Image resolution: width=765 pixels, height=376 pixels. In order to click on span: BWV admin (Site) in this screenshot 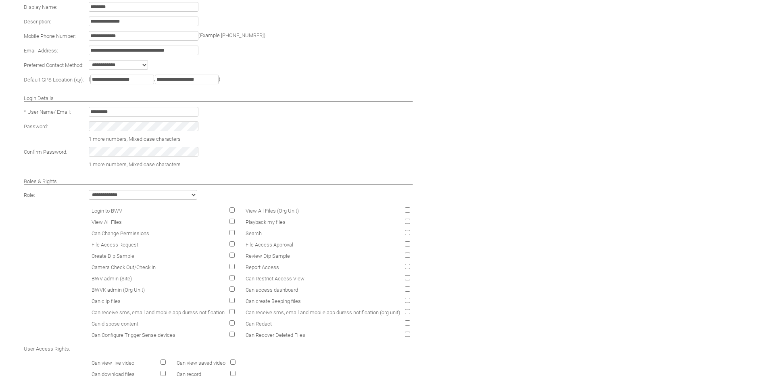, I will do `click(112, 278)`.